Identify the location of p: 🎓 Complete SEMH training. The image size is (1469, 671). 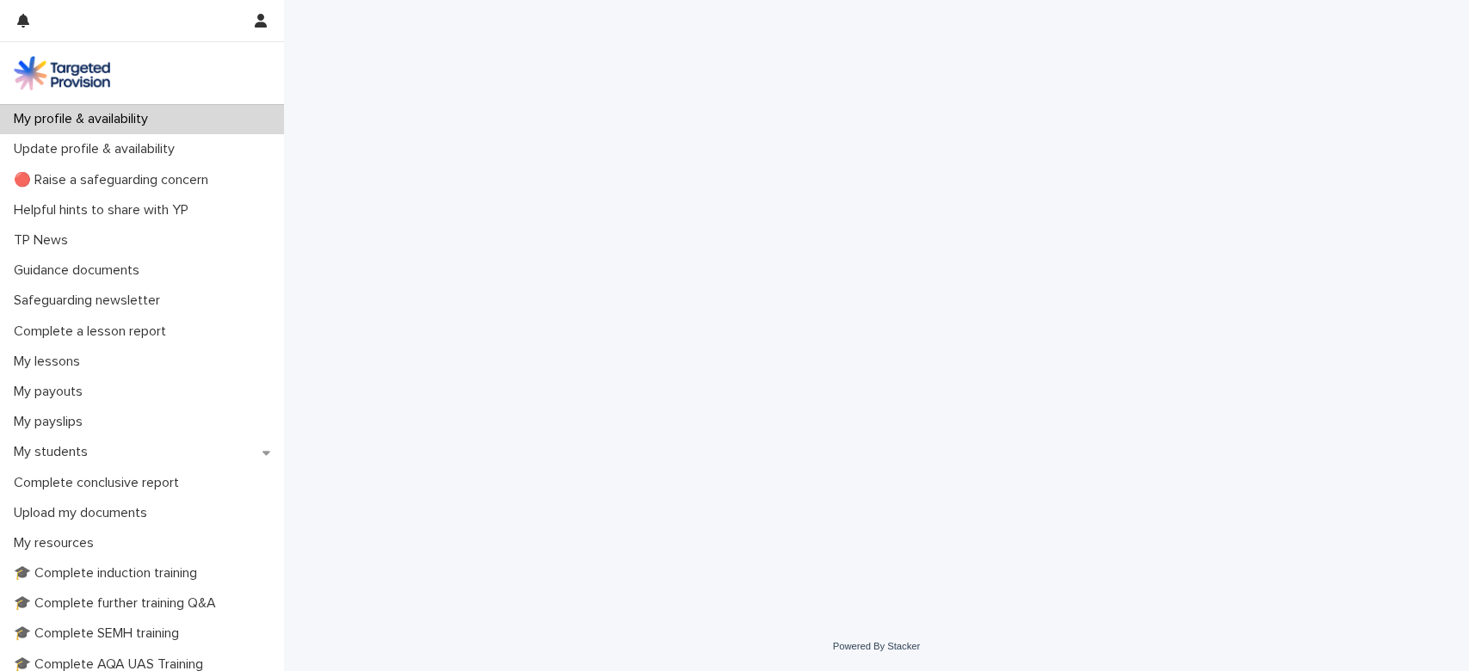
(100, 633).